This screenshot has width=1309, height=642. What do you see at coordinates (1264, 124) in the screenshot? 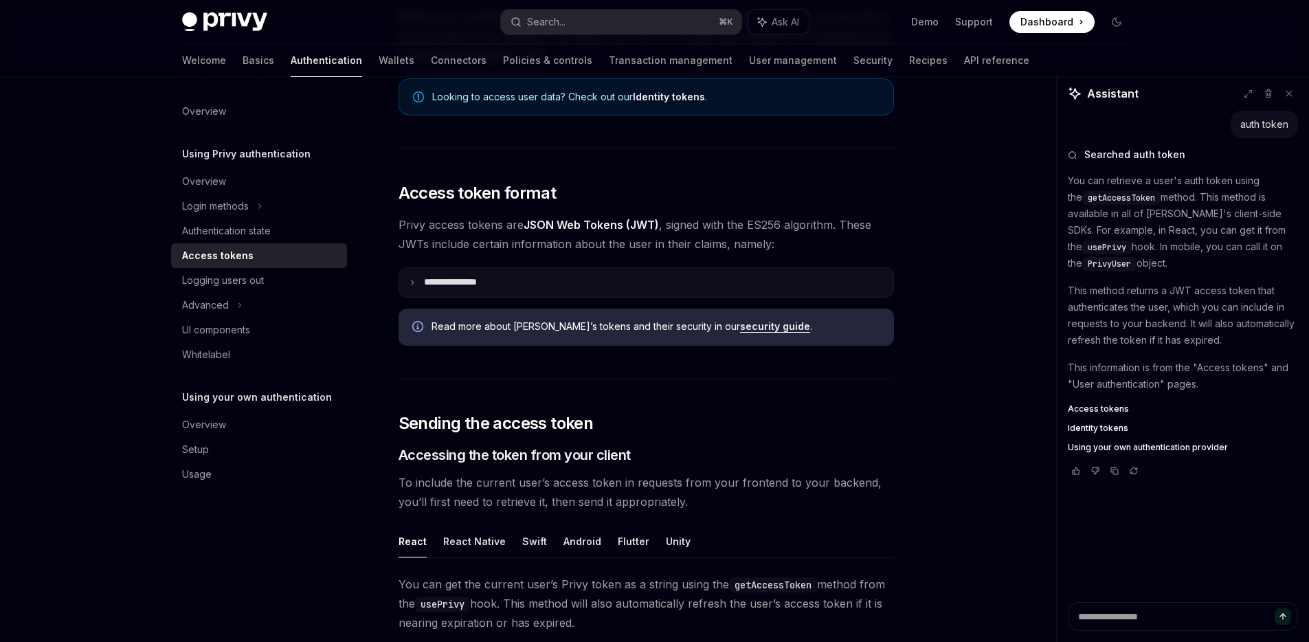
I see `div: auth token` at bounding box center [1264, 124].